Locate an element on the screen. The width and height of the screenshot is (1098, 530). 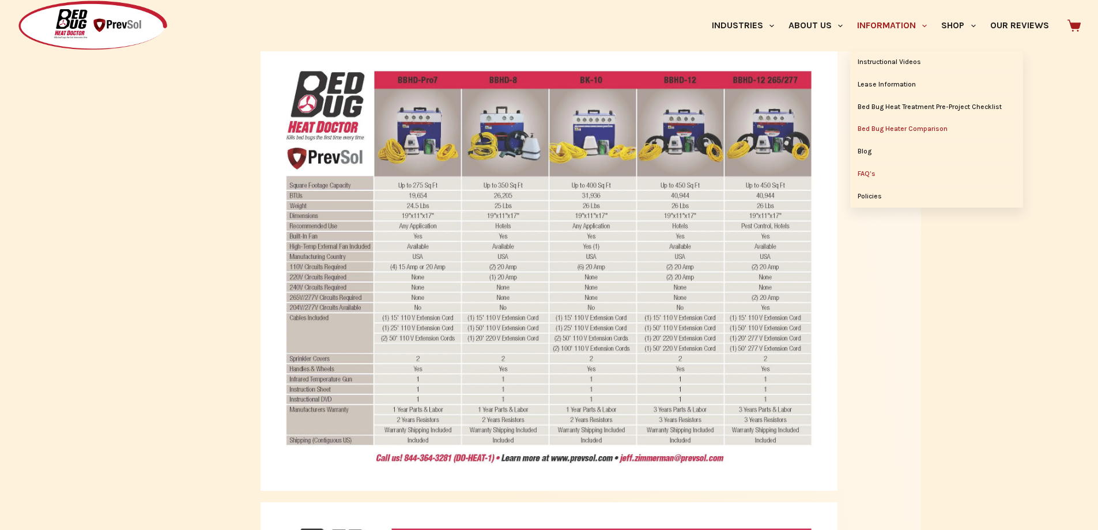
a: Bed Bug Heater Comparison is located at coordinates (937, 129).